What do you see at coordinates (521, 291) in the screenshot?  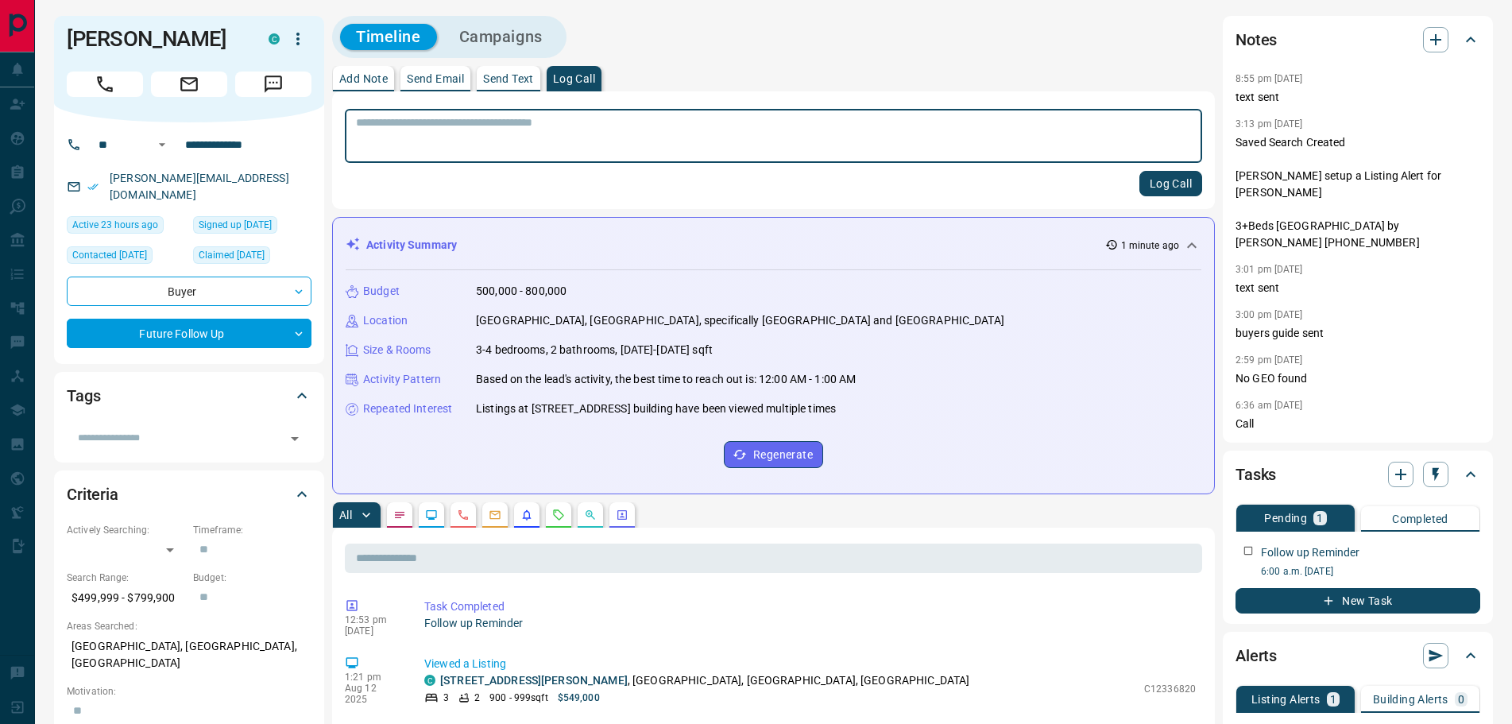 I see `p: 500,000 - 800,000` at bounding box center [521, 291].